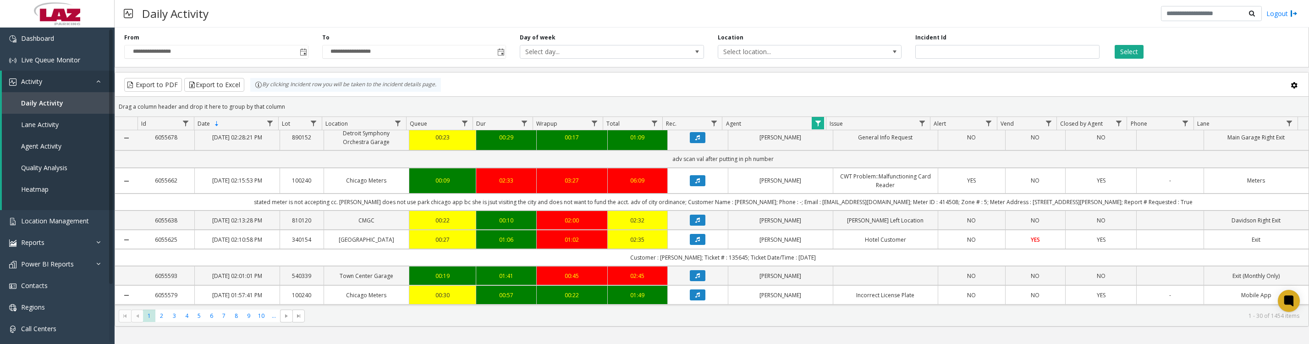  Describe the element at coordinates (186, 123) in the screenshot. I see `a: Id Filter Menu` at that location.